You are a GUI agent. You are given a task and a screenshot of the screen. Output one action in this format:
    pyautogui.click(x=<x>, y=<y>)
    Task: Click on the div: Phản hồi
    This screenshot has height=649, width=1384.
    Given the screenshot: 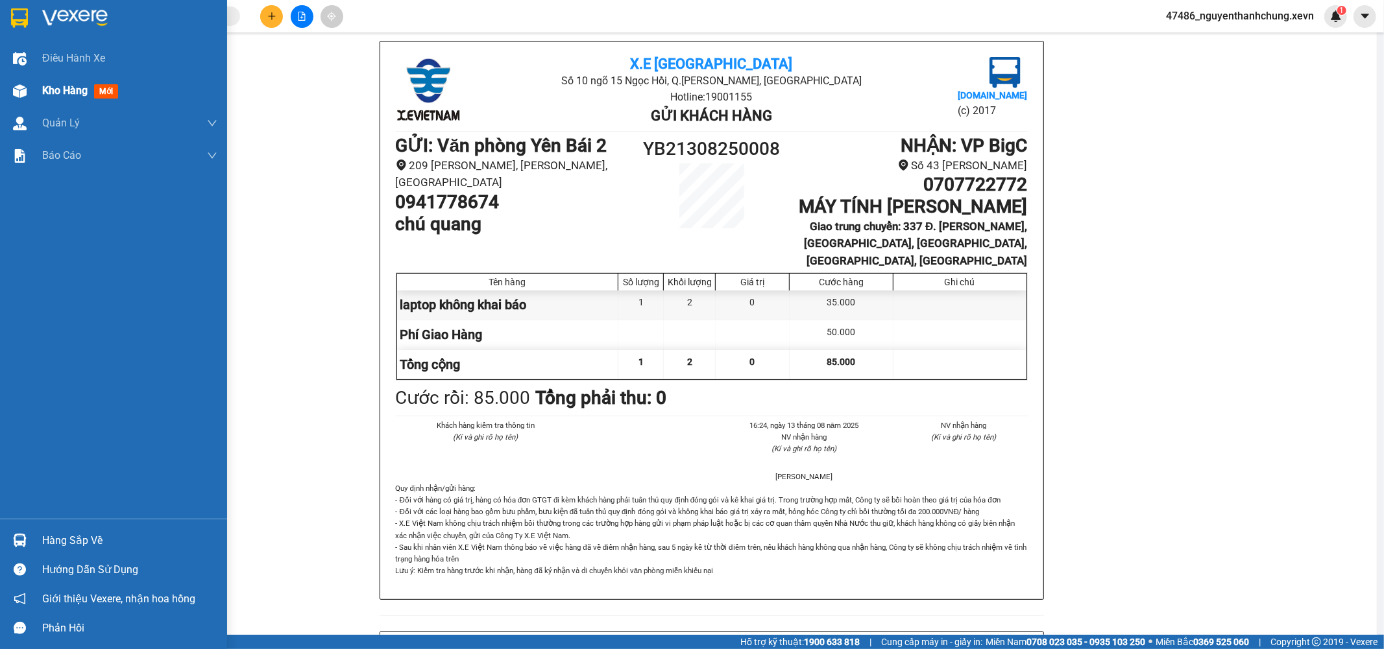 What is the action you would take?
    pyautogui.click(x=130, y=629)
    